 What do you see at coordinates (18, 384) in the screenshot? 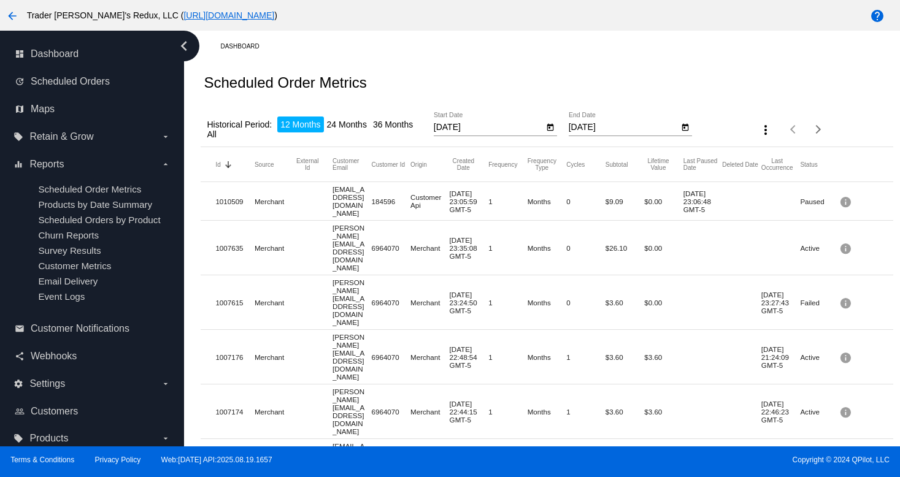
I see `i: settings` at bounding box center [18, 384].